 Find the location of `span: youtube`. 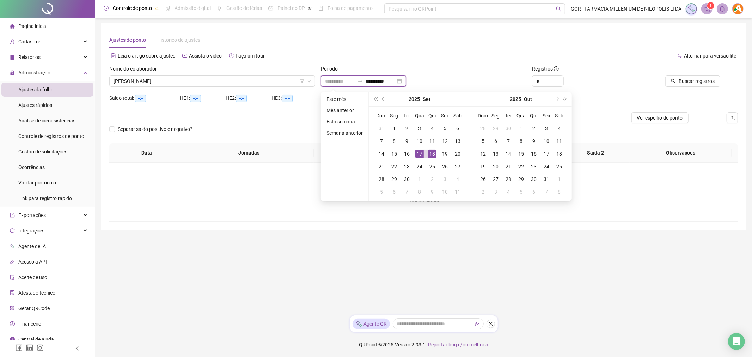

span: youtube is located at coordinates (185, 56).